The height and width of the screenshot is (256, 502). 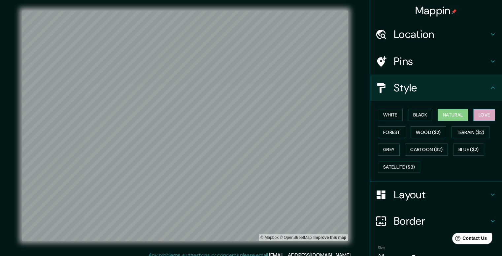 What do you see at coordinates (436, 61) in the screenshot?
I see `div: Pins` at bounding box center [436, 61].